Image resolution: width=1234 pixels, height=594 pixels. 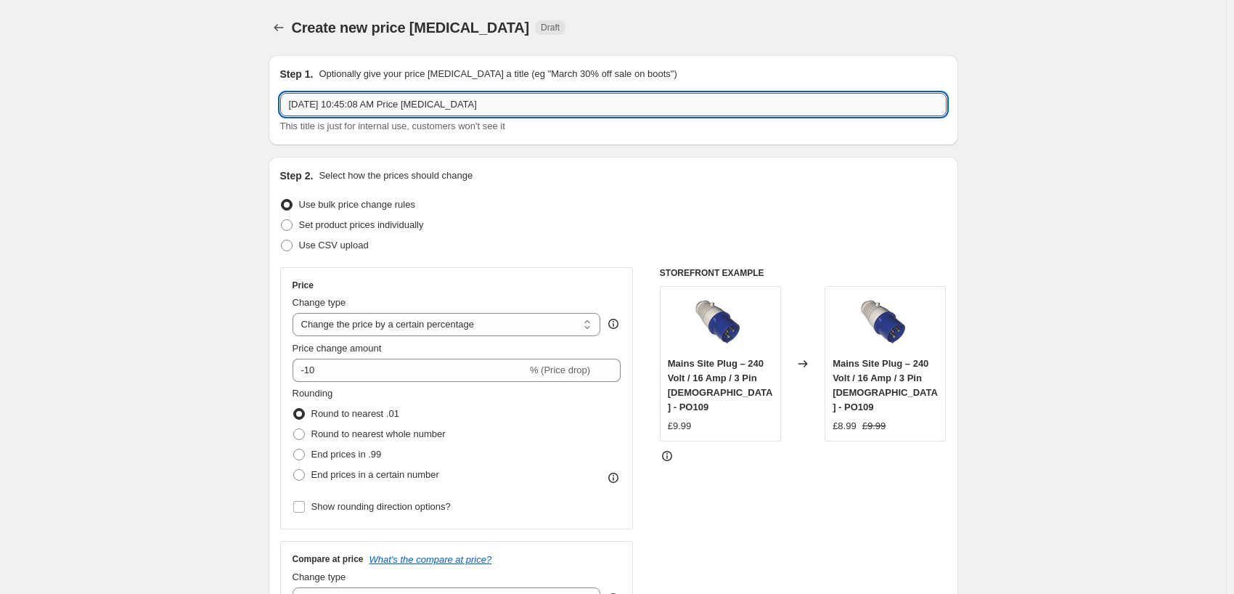 What do you see at coordinates (874, 426) in the screenshot?
I see `strike: £9.99` at bounding box center [874, 426].